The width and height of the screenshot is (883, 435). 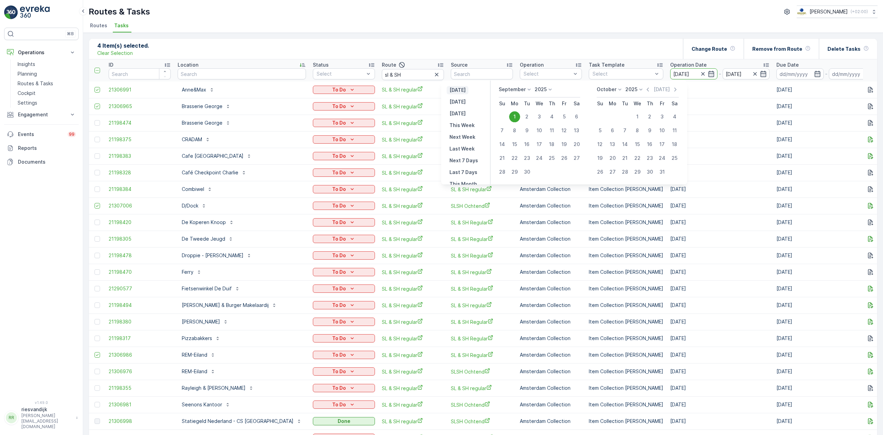 What do you see at coordinates (140, 90) in the screenshot?
I see `span: 21306991` at bounding box center [140, 90].